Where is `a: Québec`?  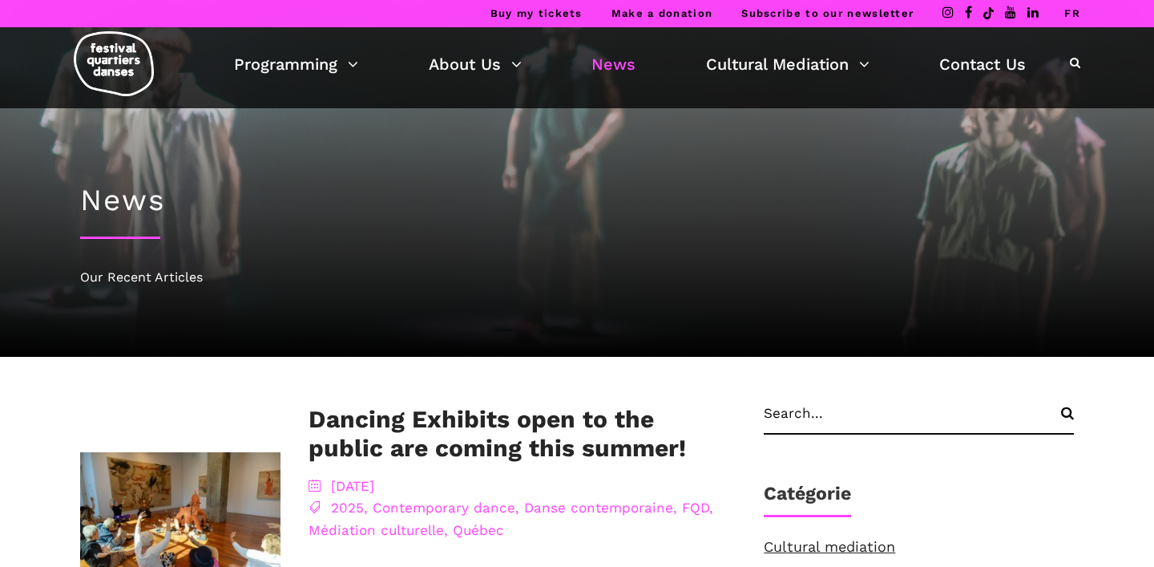
a: Québec is located at coordinates (479, 530).